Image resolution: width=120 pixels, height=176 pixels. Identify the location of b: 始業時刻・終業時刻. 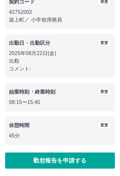
(32, 92).